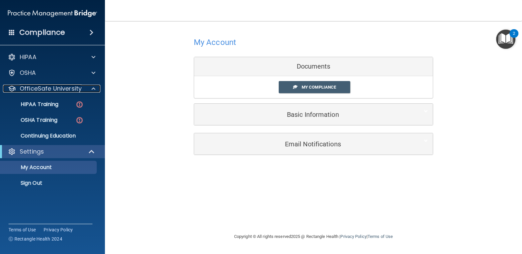 The image size is (522, 254). Describe the element at coordinates (52, 13) in the screenshot. I see `img: PMB logo` at that location.